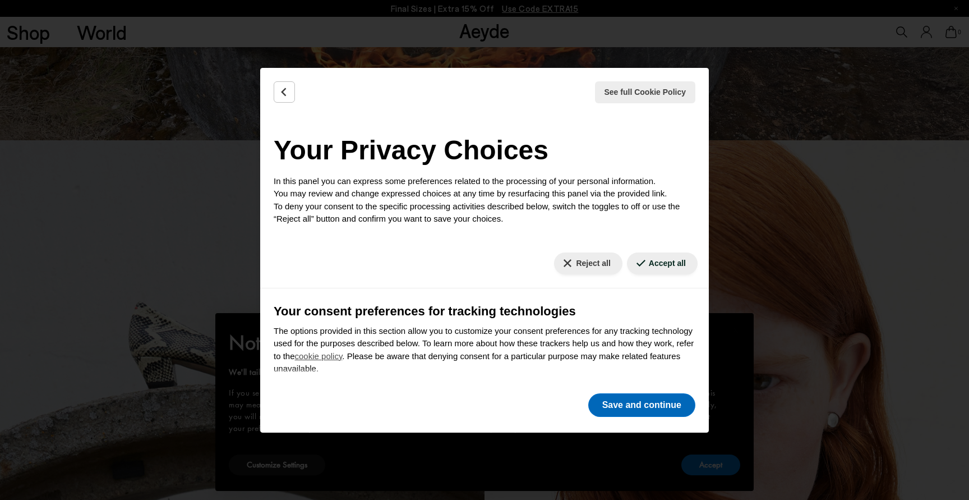 Image resolution: width=969 pixels, height=500 pixels. What do you see at coordinates (485, 350) in the screenshot?
I see `p: The options provided in this section allow you to customize your consent preferences for any trac...` at bounding box center [485, 350].